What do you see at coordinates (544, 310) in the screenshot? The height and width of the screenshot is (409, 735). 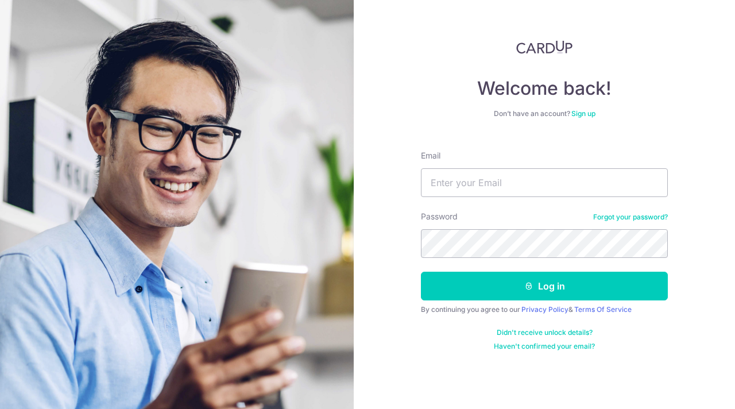 I see `div: By continuing you agree to our &` at bounding box center [544, 310].